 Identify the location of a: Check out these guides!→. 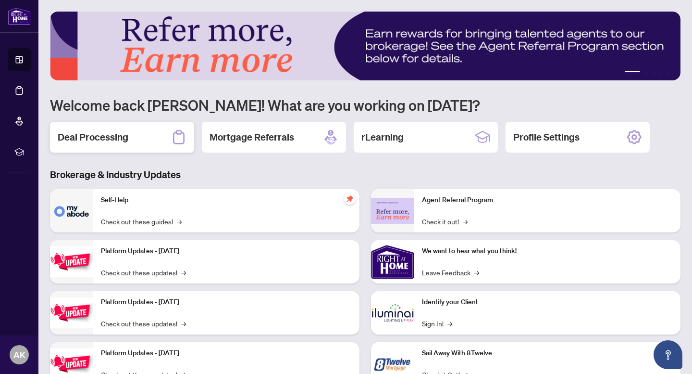
(141, 221).